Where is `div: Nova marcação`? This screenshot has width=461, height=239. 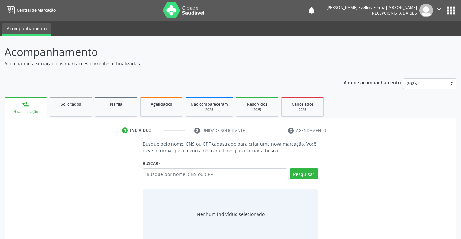
div: Nova marcação is located at coordinates (26, 112).